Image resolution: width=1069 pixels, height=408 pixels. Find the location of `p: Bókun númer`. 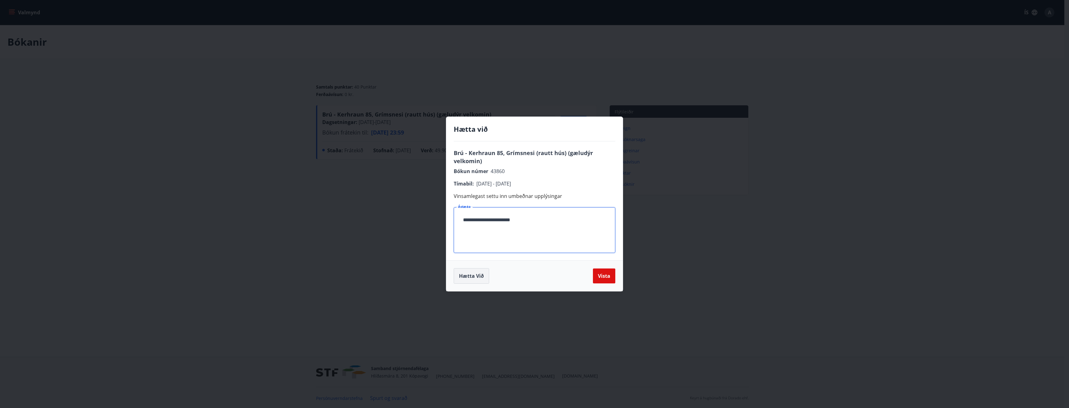

p: Bókun númer is located at coordinates (535, 171).